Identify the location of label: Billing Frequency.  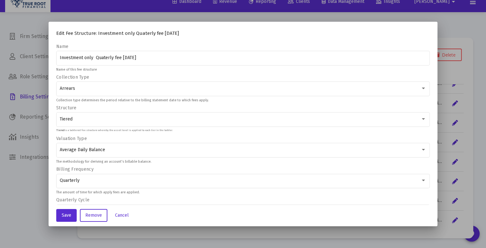
(75, 169).